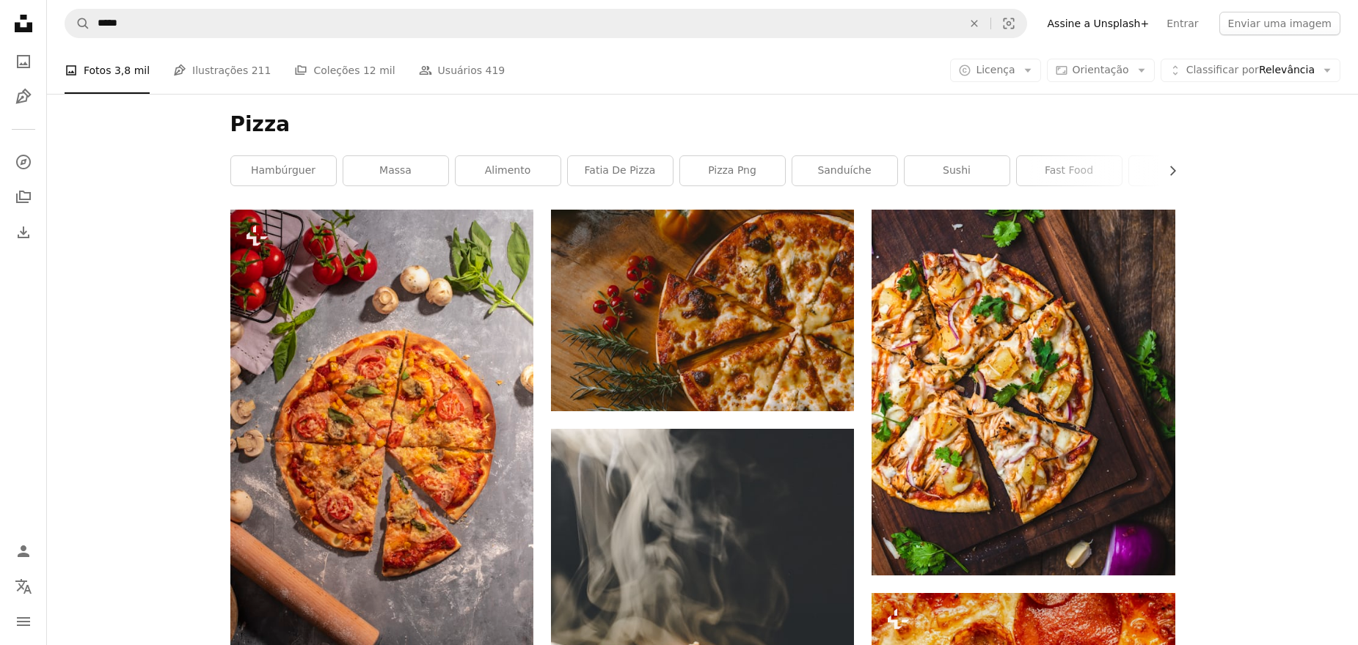 This screenshot has height=645, width=1358. Describe the element at coordinates (620, 171) in the screenshot. I see `a: fatia de pizza` at that location.